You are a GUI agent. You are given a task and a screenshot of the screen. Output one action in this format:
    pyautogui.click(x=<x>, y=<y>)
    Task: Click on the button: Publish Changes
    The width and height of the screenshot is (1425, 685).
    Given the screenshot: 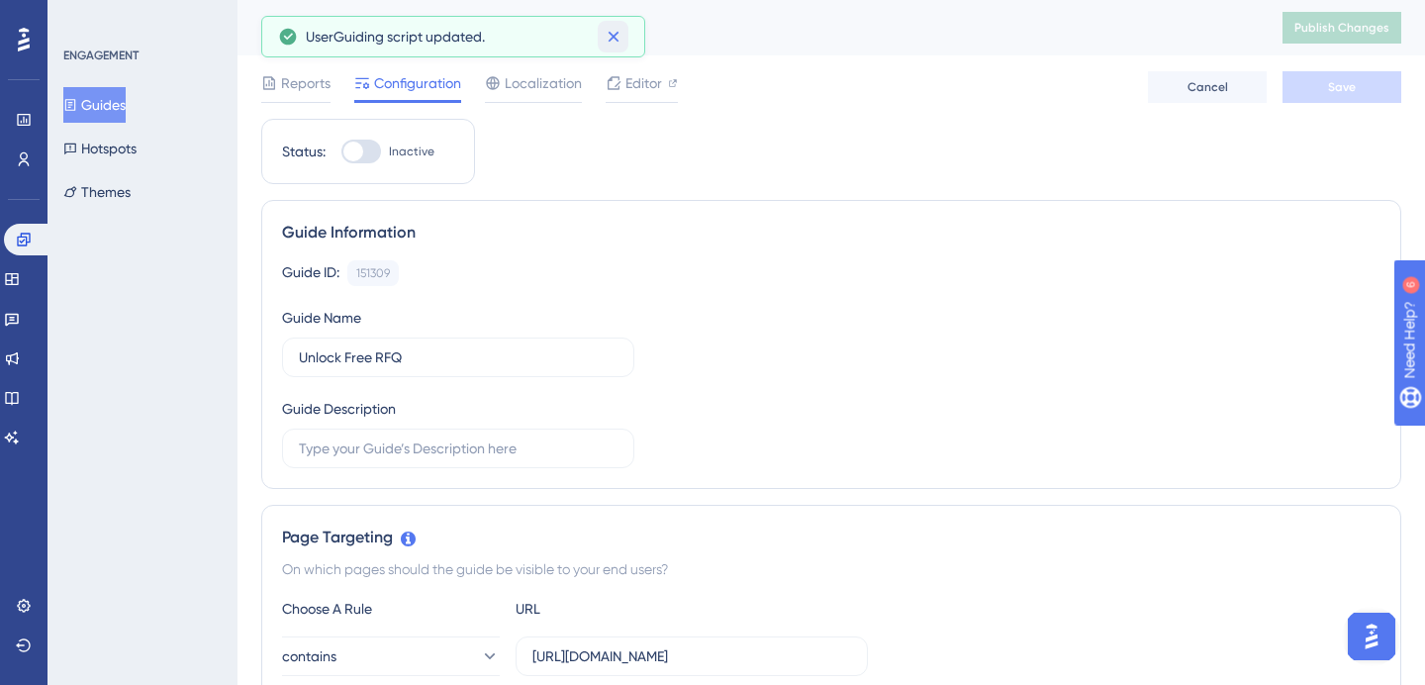 What is the action you would take?
    pyautogui.click(x=1342, y=28)
    